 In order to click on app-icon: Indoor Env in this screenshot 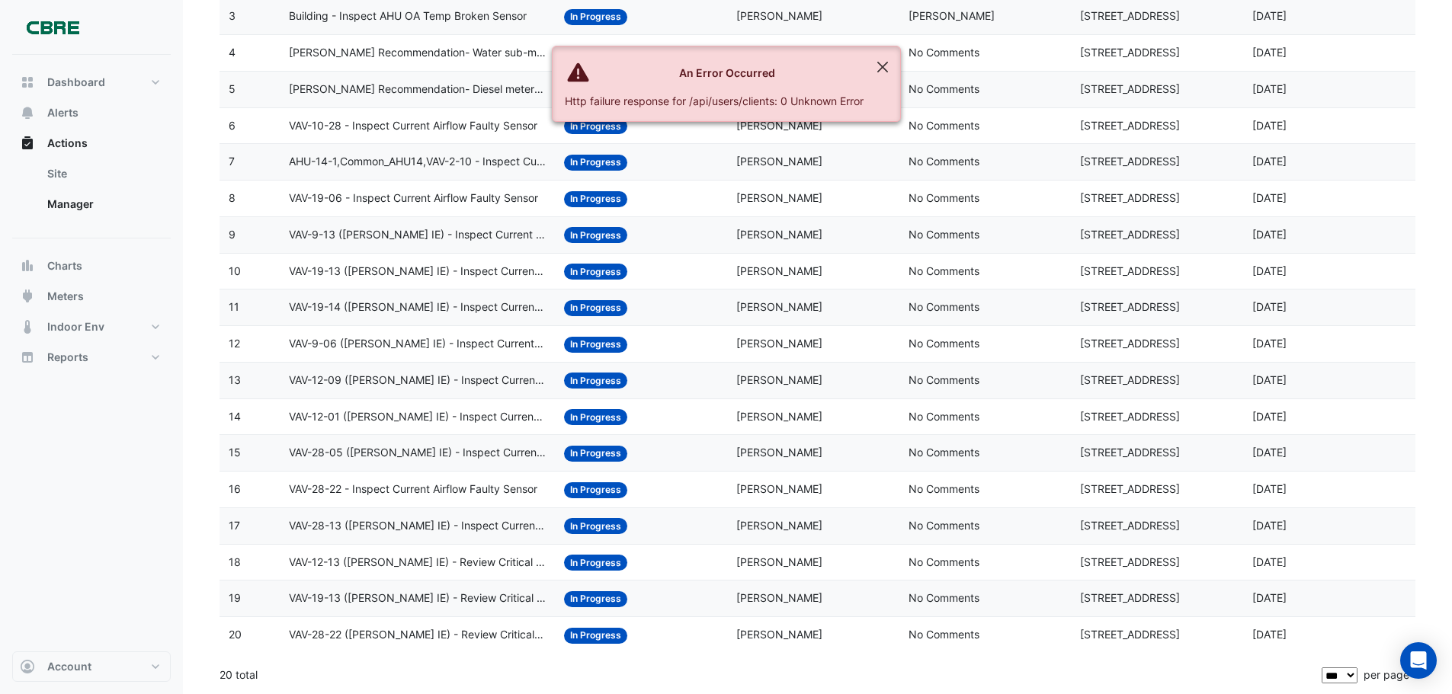, I will do `click(27, 327)`.